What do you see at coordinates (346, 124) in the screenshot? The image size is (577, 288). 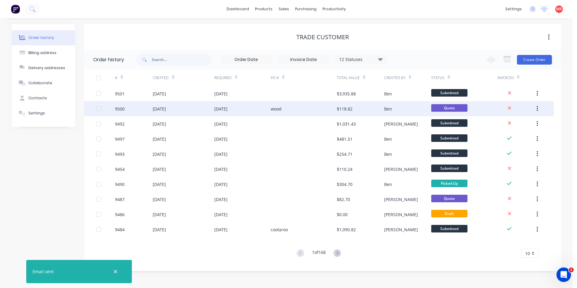 I see `div: $1,031.43` at bounding box center [346, 124].